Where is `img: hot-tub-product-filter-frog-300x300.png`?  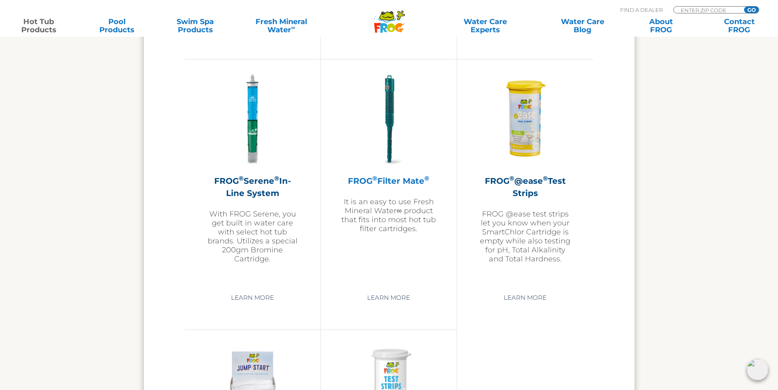 img: hot-tub-product-filter-frog-300x300.png is located at coordinates (389, 119).